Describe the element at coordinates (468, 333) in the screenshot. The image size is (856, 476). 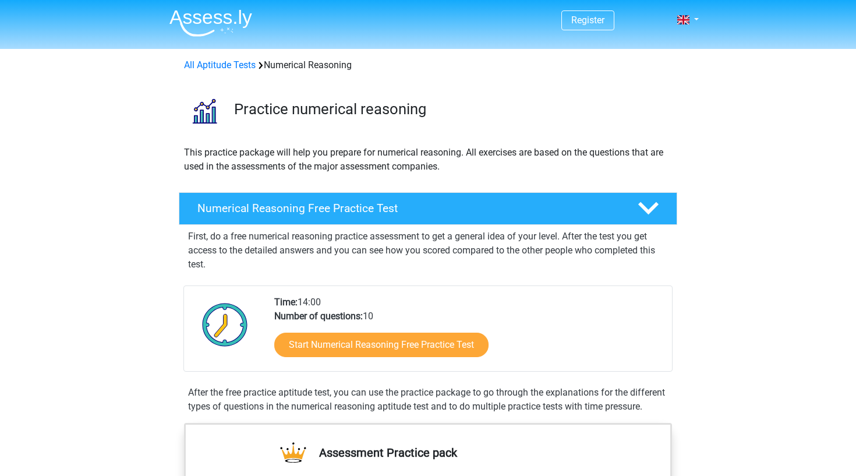
I see `div: 14:00 10` at that location.